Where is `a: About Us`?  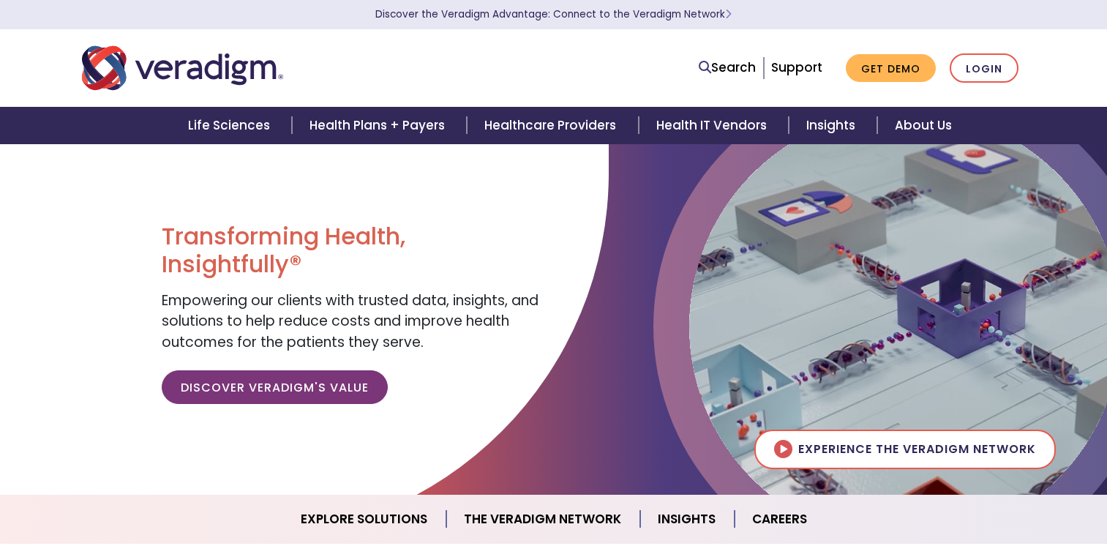 a: About Us is located at coordinates (923, 125).